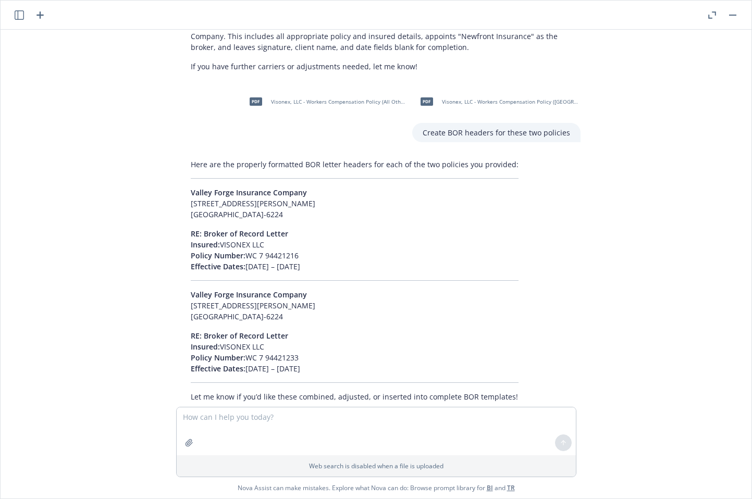  Describe the element at coordinates (496, 132) in the screenshot. I see `p: Create BOR headers for these two policies` at that location.